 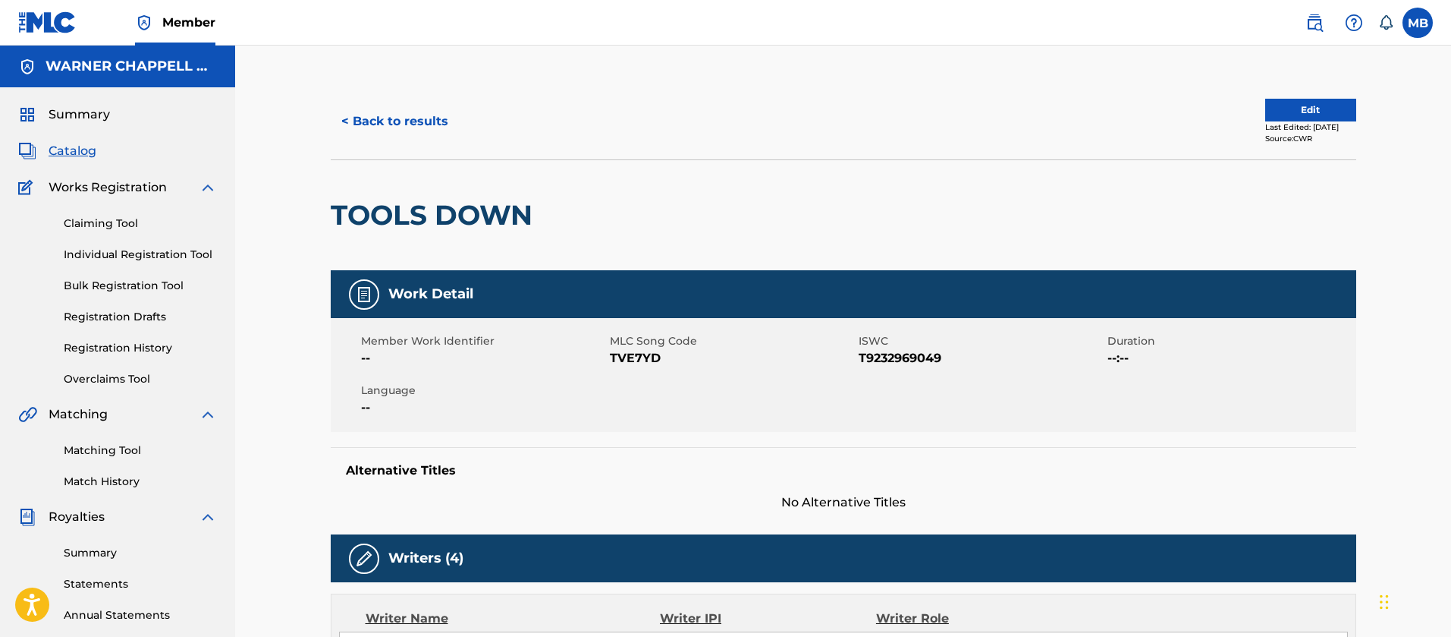 What do you see at coordinates (108, 187) in the screenshot?
I see `span: Works Registration` at bounding box center [108, 187].